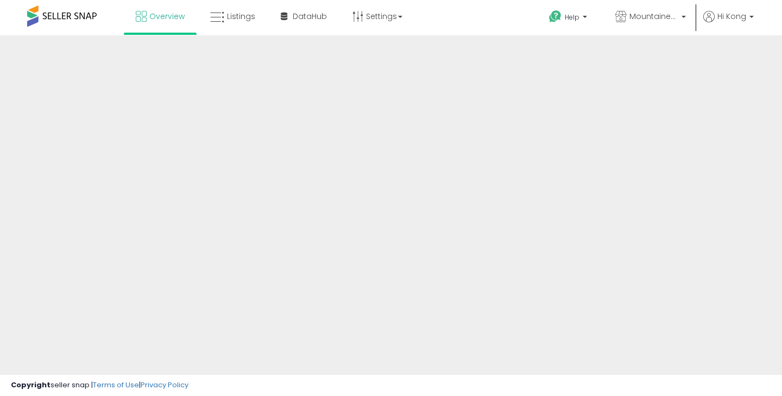  Describe the element at coordinates (241, 16) in the screenshot. I see `span: Listings` at that location.